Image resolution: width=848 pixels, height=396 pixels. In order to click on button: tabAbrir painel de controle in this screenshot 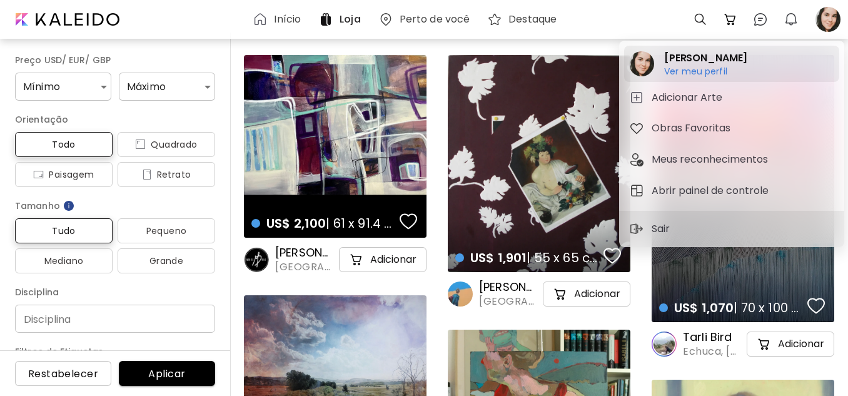, I will do `click(732, 191)`.